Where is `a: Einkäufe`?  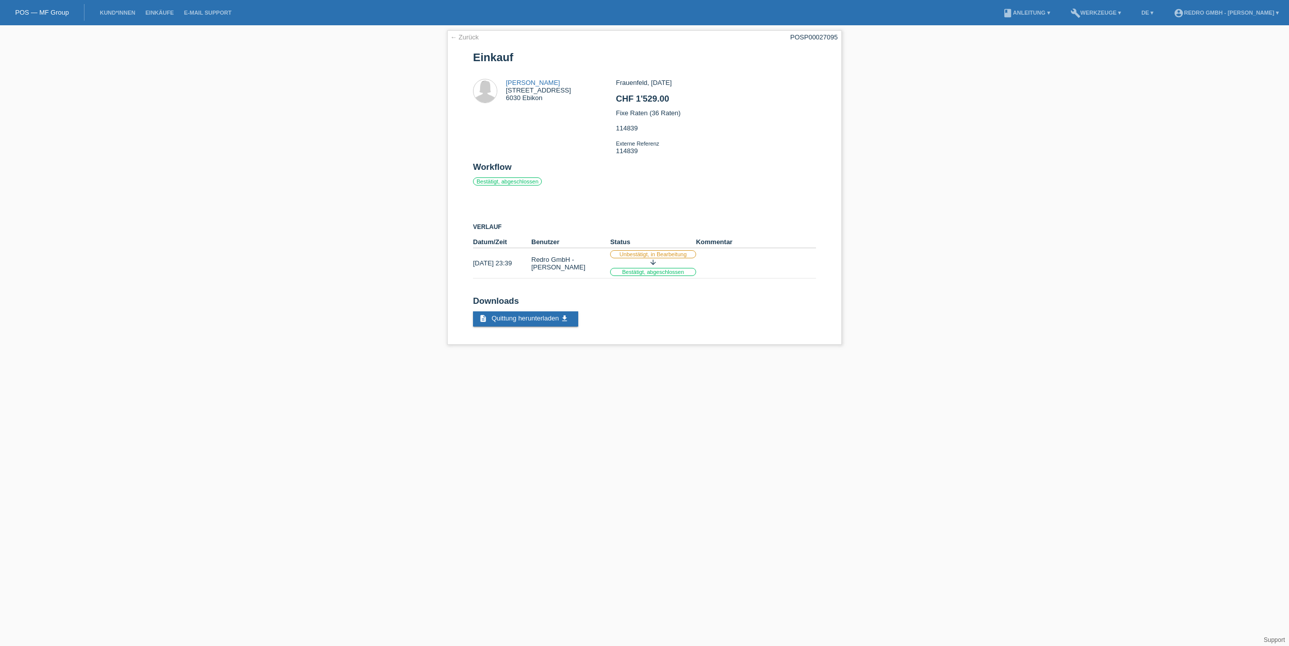
a: Einkäufe is located at coordinates (159, 13).